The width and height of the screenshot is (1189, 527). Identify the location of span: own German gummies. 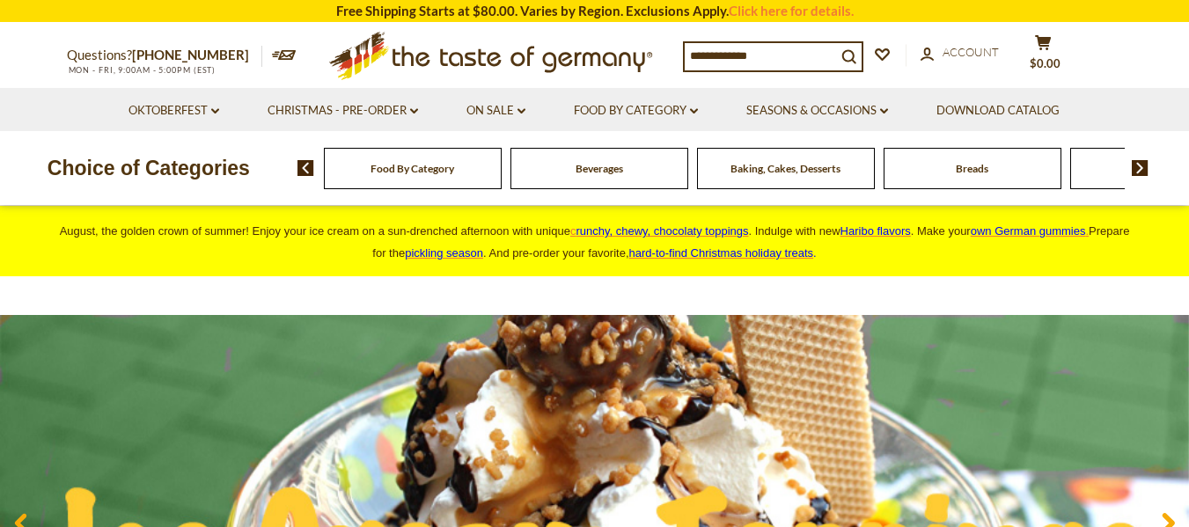
(1028, 231).